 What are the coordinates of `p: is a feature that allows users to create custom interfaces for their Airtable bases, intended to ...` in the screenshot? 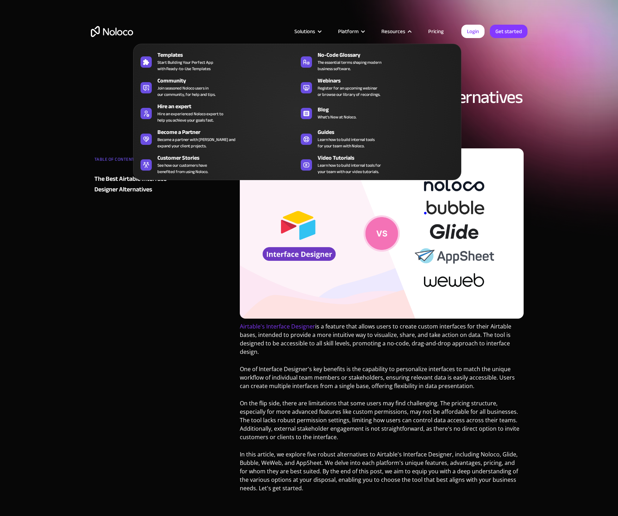 It's located at (382, 341).